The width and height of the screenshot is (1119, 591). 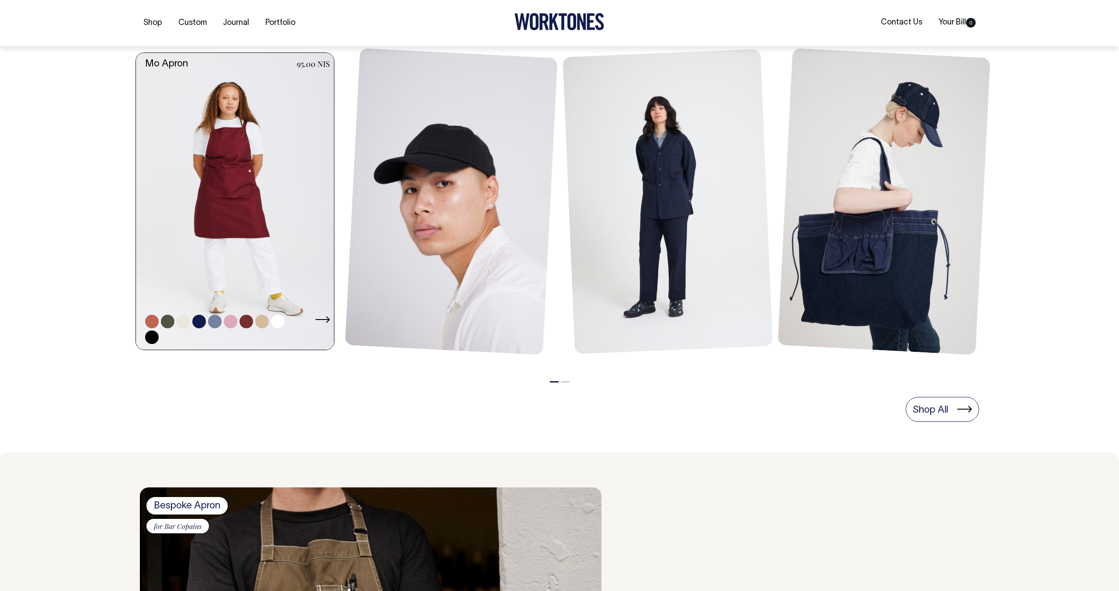 What do you see at coordinates (884, 202) in the screenshot?
I see `img: Store Bag` at bounding box center [884, 202].